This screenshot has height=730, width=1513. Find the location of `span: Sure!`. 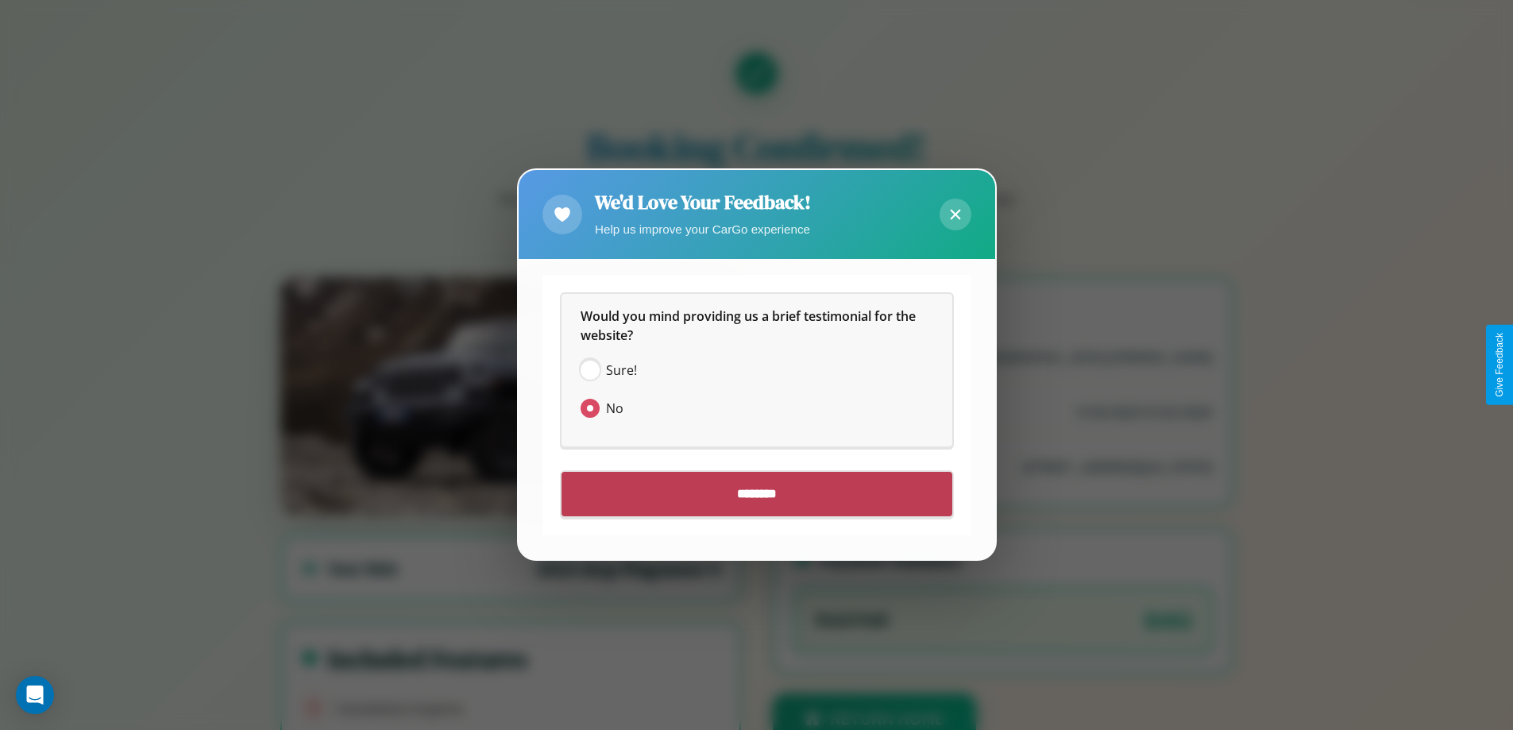

span: Sure! is located at coordinates (621, 371).